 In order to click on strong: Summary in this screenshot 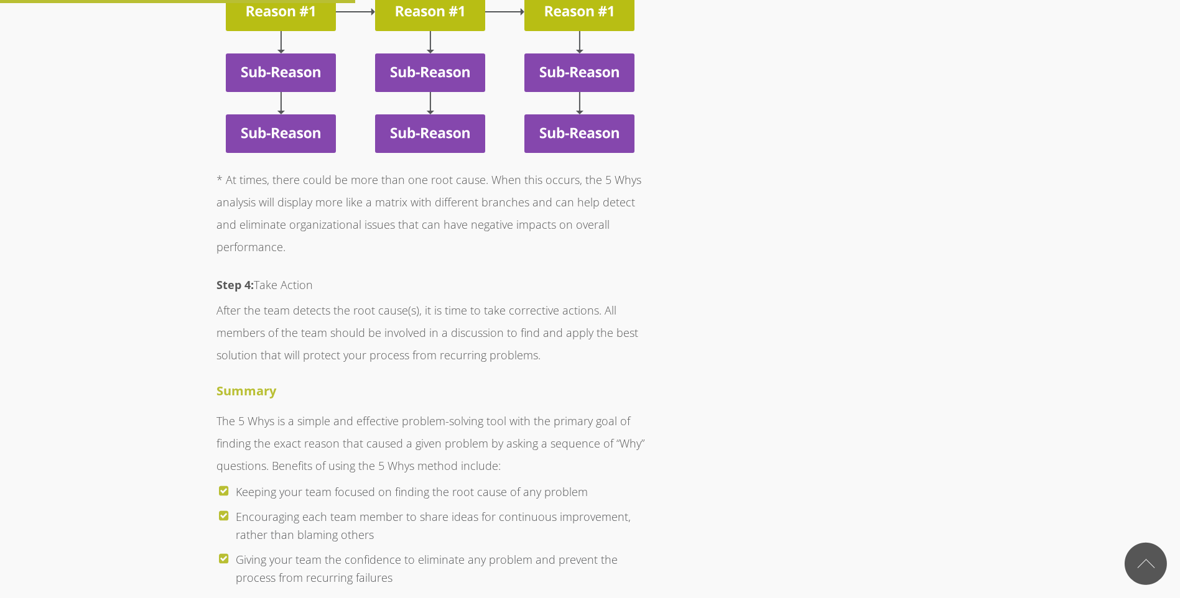, I will do `click(246, 391)`.